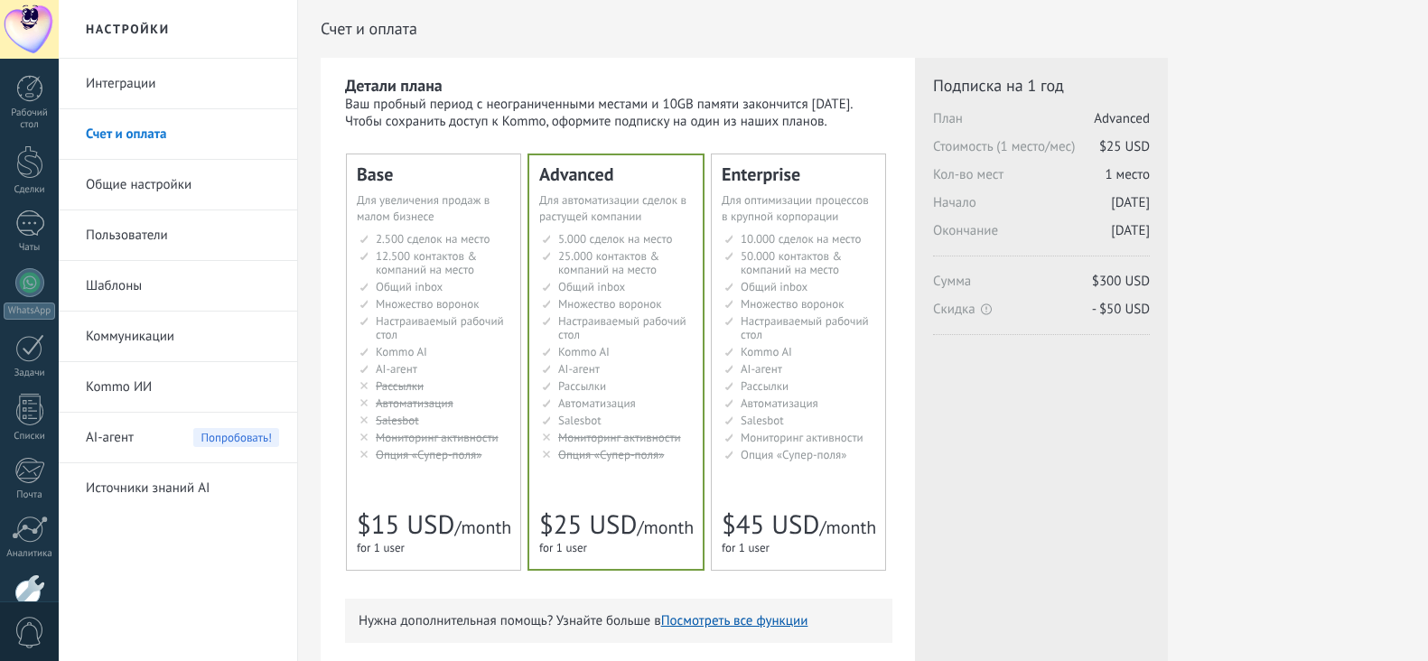 This screenshot has height=661, width=1428. Describe the element at coordinates (1042, 309) in the screenshot. I see `span: Скидка` at that location.